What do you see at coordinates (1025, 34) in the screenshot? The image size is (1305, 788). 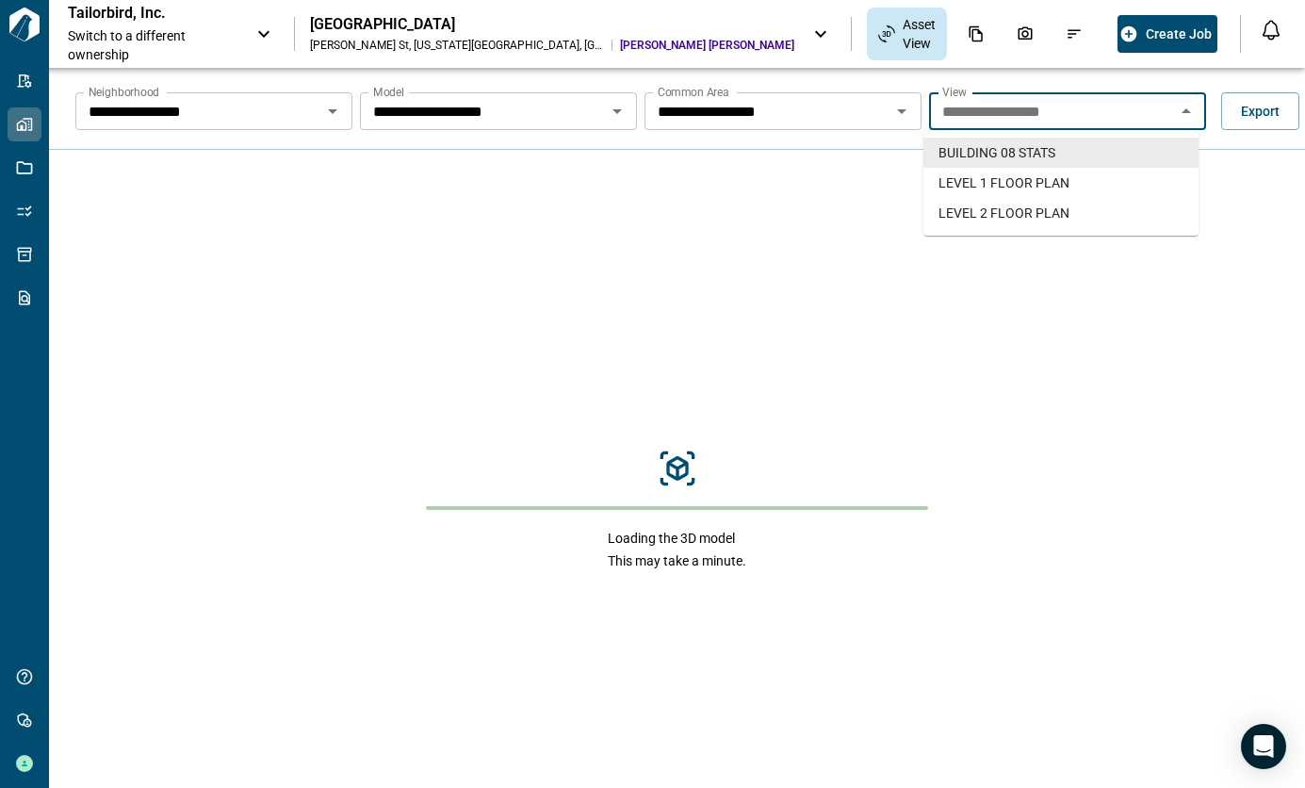 I see `div: Photos` at bounding box center [1025, 34].